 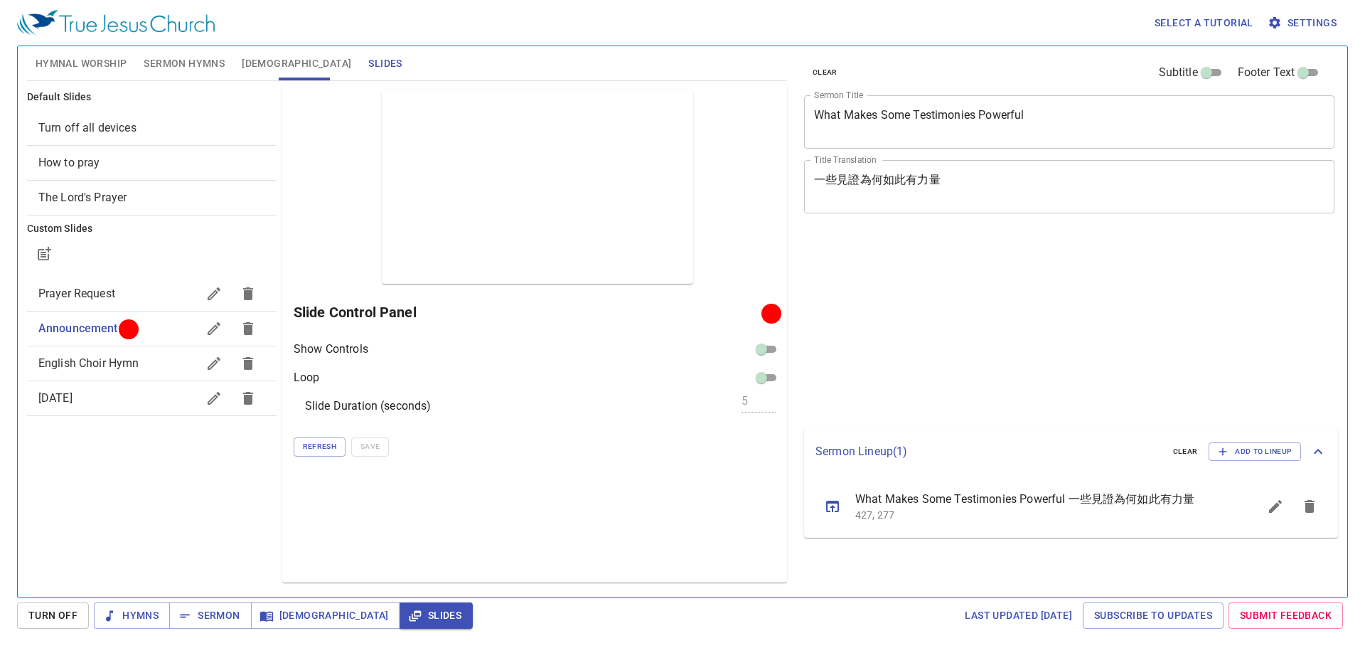 I want to click on p: 427, 277, so click(x=1039, y=515).